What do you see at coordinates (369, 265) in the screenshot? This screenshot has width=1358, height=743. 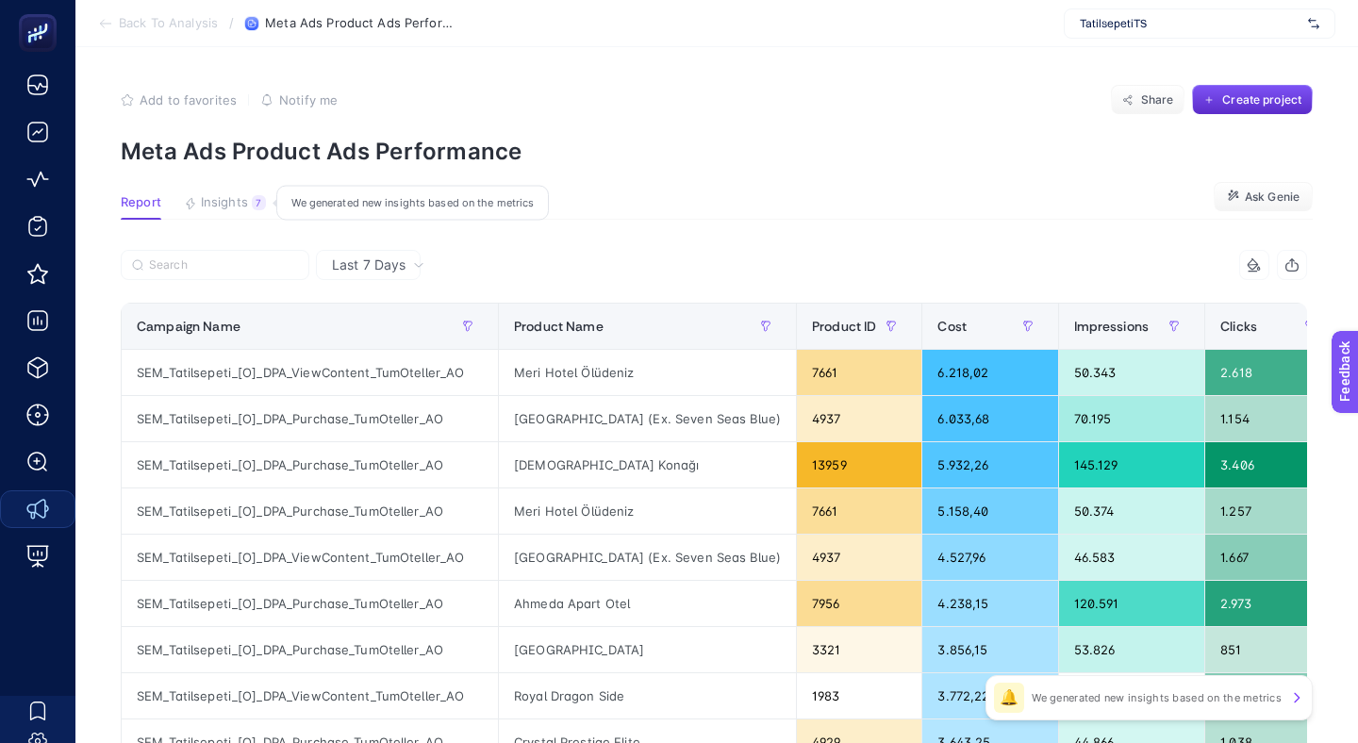 I see `span: Last 7 Days` at bounding box center [369, 265].